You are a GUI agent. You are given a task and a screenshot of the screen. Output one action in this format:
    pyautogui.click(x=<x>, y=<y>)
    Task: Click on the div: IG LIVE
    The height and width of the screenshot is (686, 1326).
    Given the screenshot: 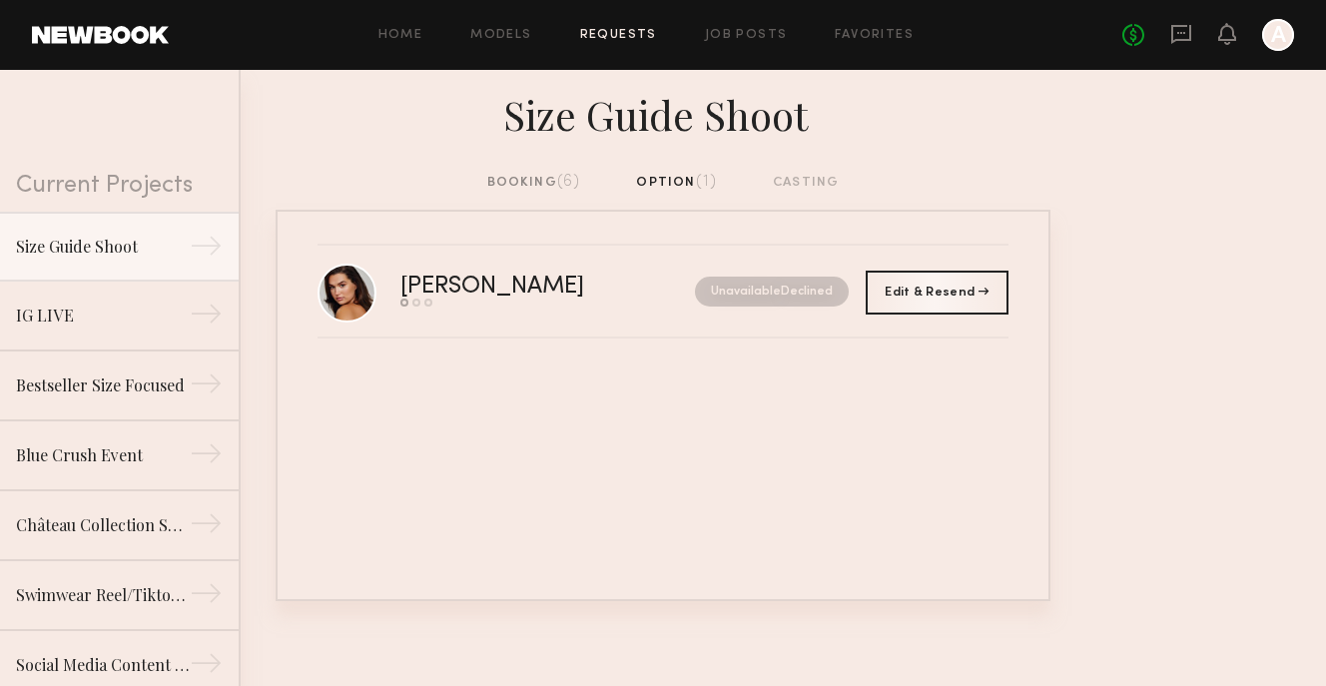 What is the action you would take?
    pyautogui.click(x=103, y=316)
    